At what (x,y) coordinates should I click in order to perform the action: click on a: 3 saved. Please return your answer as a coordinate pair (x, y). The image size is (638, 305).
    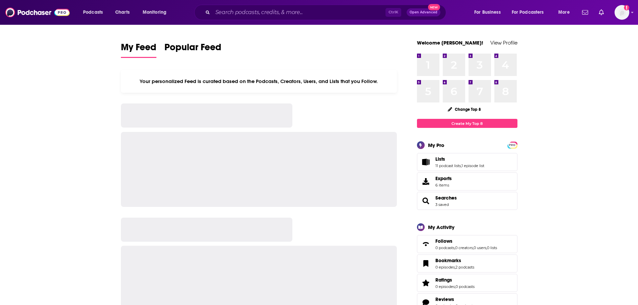
    Looking at the image, I should click on (442, 205).